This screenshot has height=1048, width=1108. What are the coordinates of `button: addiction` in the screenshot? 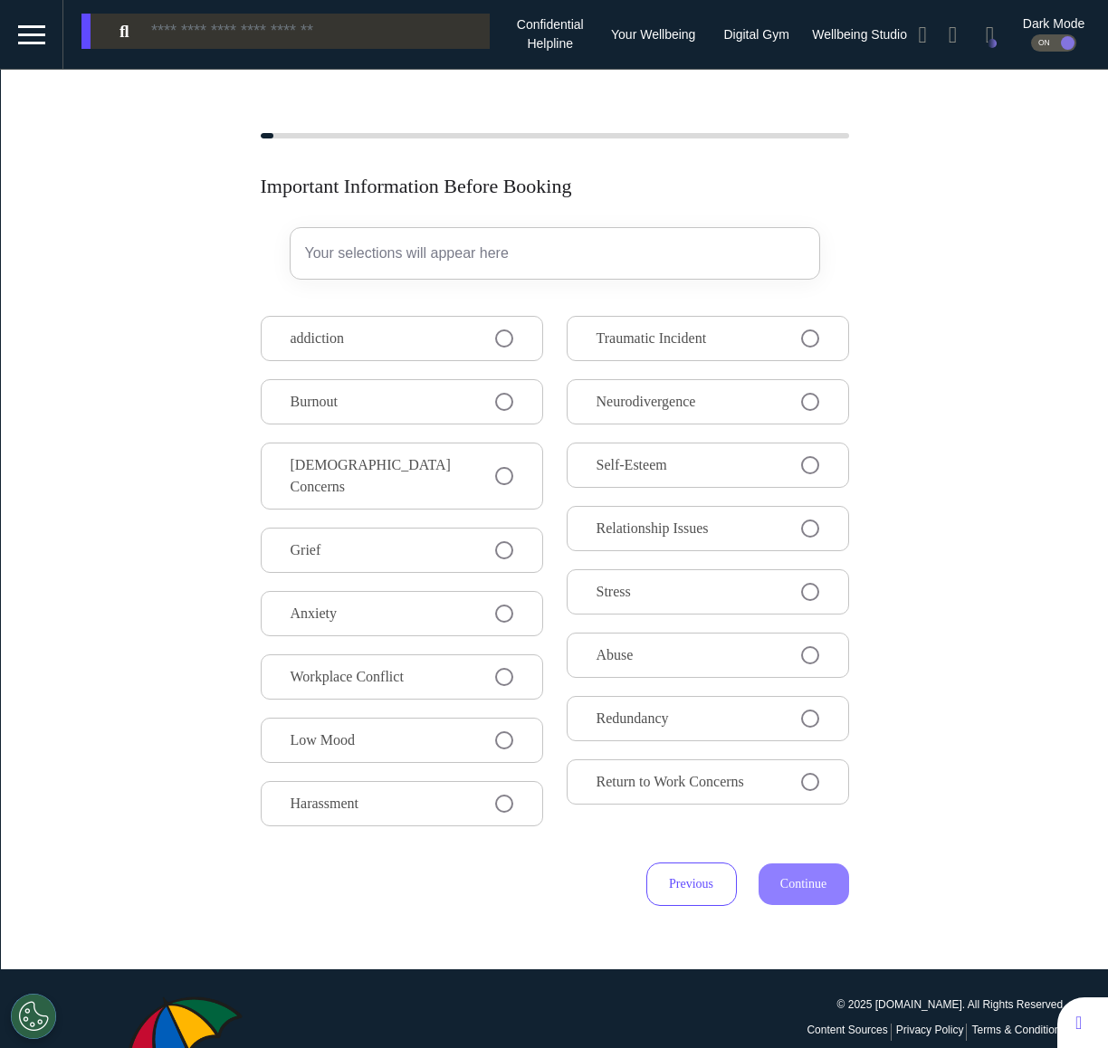 It's located at (402, 339).